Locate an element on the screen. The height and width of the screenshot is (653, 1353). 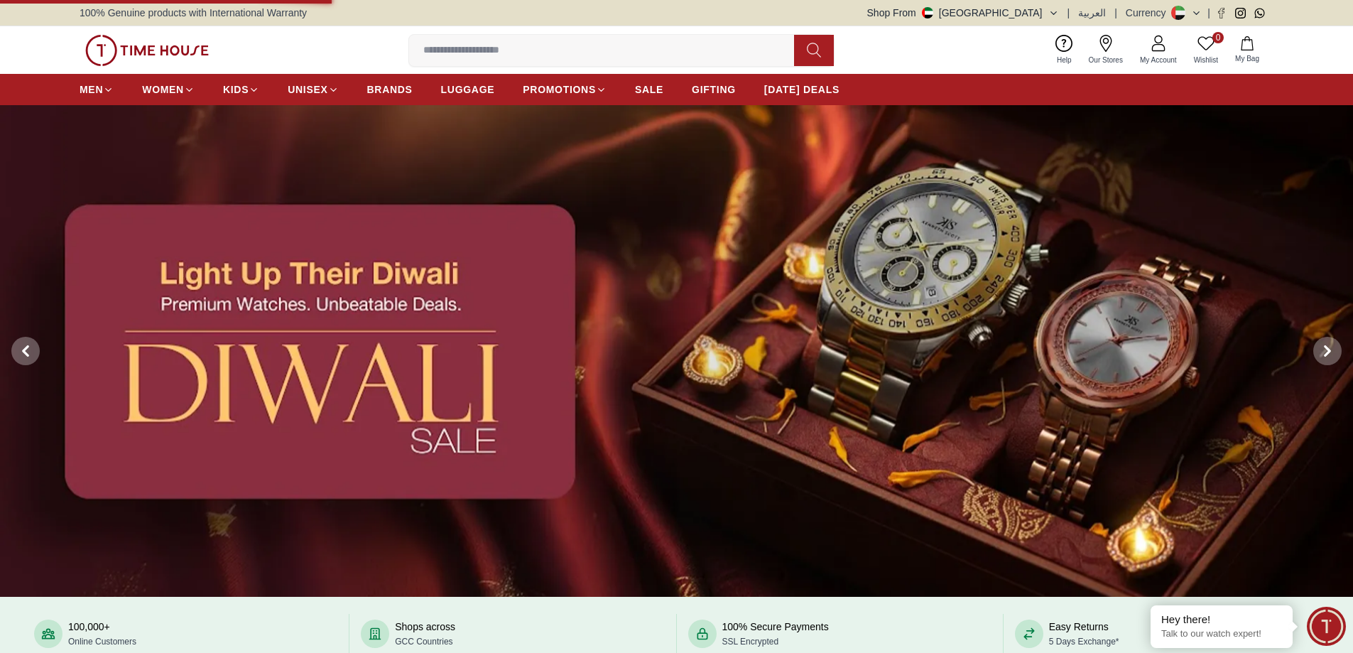
div: Hey there! is located at coordinates (1221, 619).